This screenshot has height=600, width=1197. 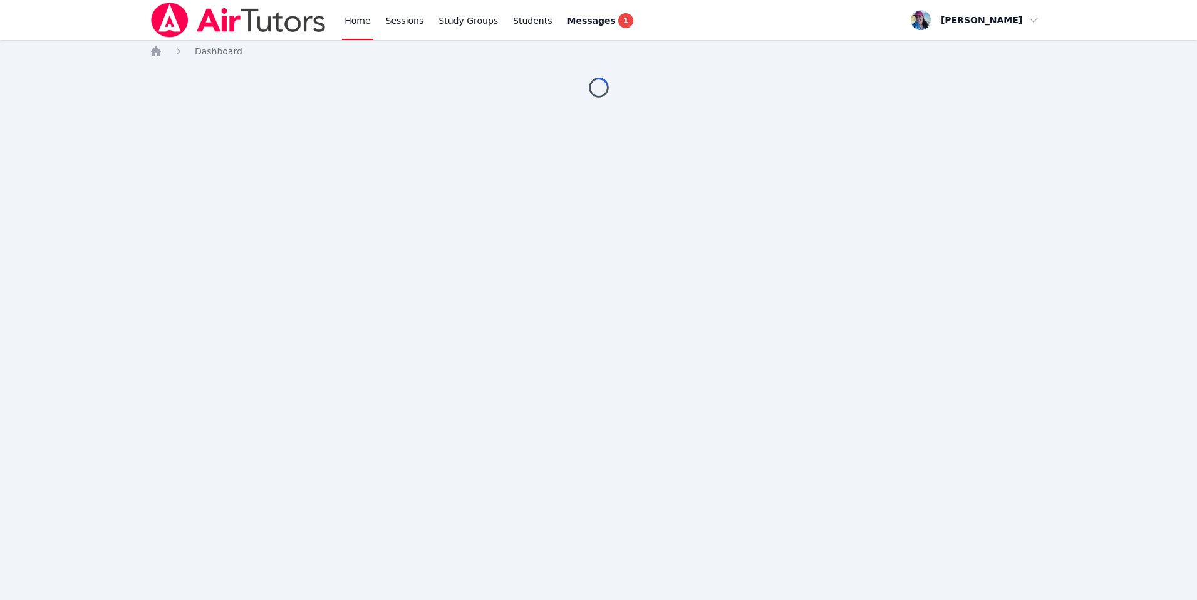 I want to click on nav: Breadcrumb, so click(x=598, y=51).